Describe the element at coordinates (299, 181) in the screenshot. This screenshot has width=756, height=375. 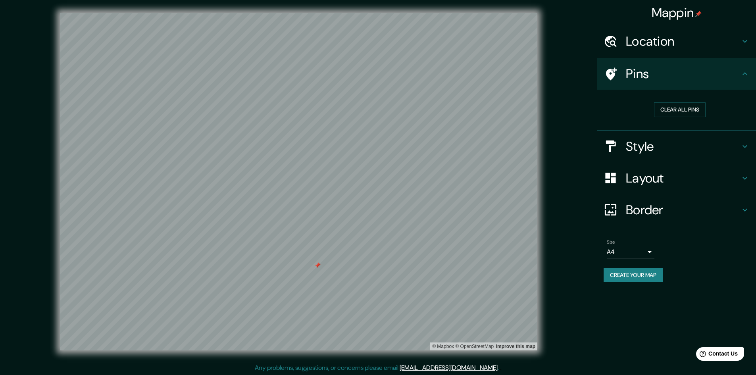
I see `canvas: Map` at that location.